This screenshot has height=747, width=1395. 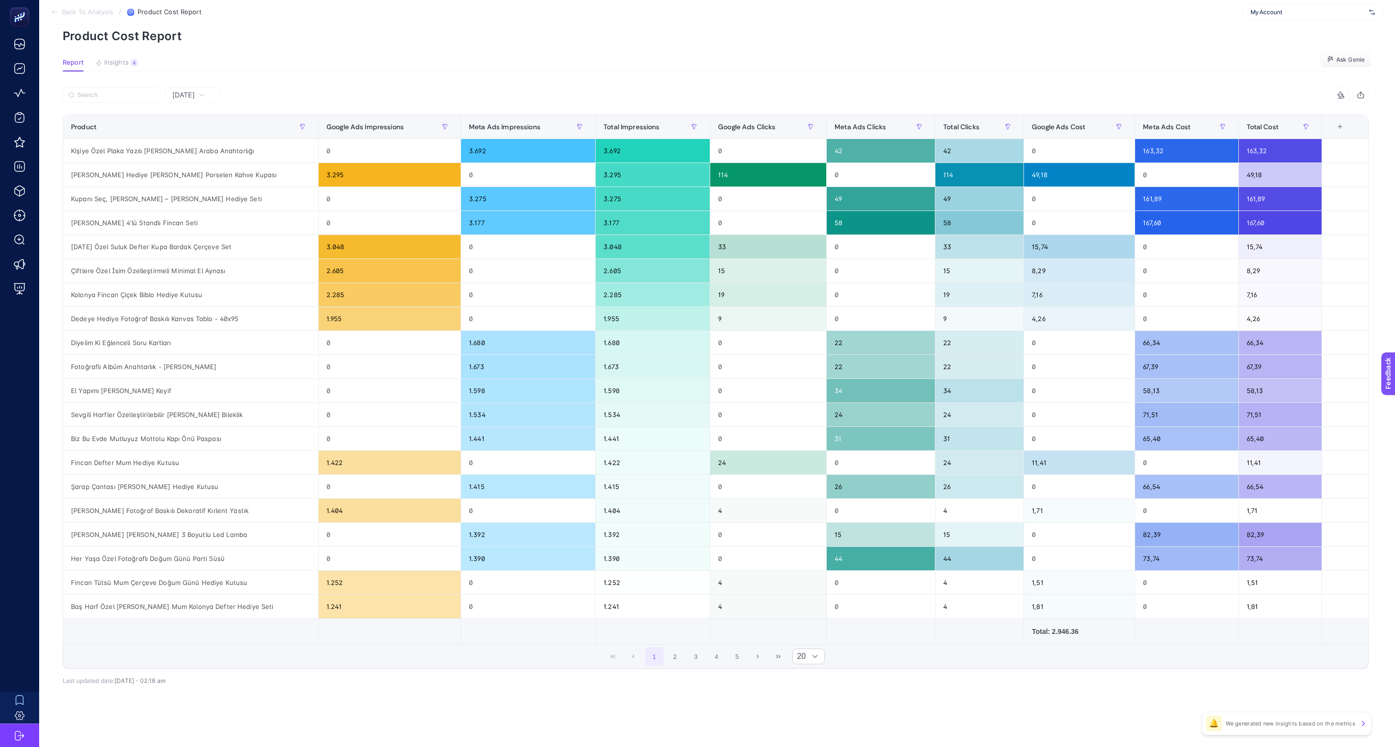 What do you see at coordinates (190, 319) in the screenshot?
I see `div: Dedeye Hediye Fotoğraf Baskılı Kanvas Tablo - 40x95` at bounding box center [190, 319].